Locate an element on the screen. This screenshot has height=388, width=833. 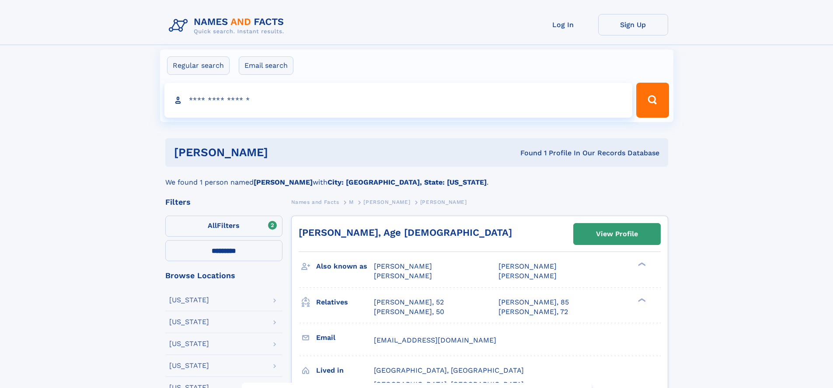
div: Filters is located at coordinates (224, 202).